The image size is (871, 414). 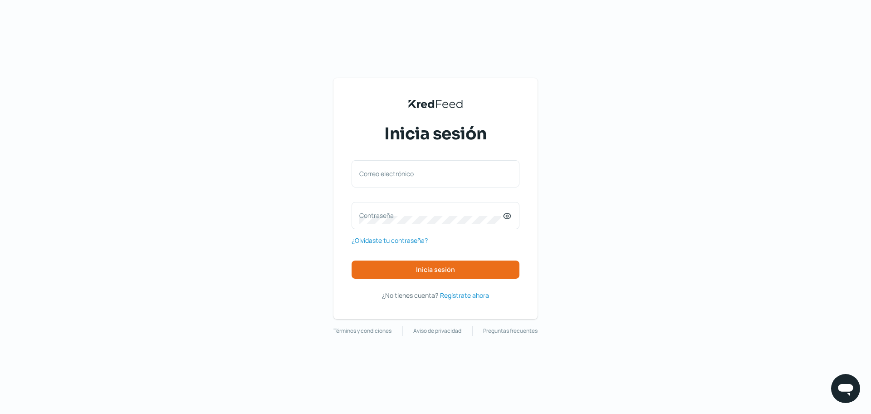 What do you see at coordinates (363, 331) in the screenshot?
I see `a: Términos y condiciones` at bounding box center [363, 331].